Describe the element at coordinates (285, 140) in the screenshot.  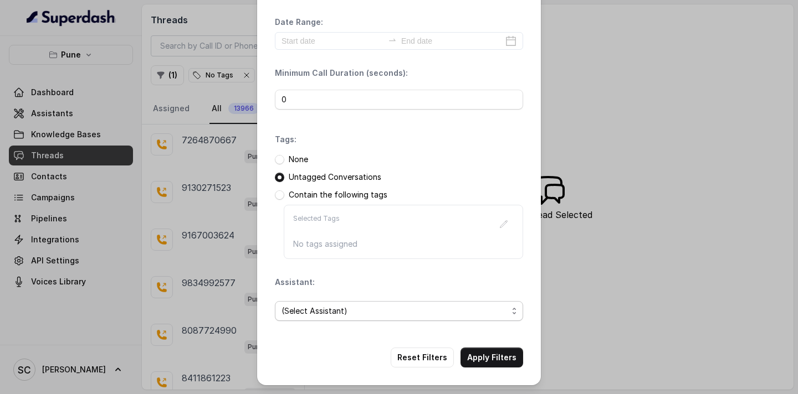
I see `p: Tags:` at that location.